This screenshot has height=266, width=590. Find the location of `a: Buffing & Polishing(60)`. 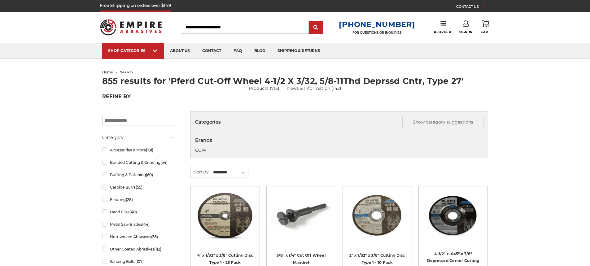

a: Buffing & Polishing(60) is located at coordinates (138, 175).